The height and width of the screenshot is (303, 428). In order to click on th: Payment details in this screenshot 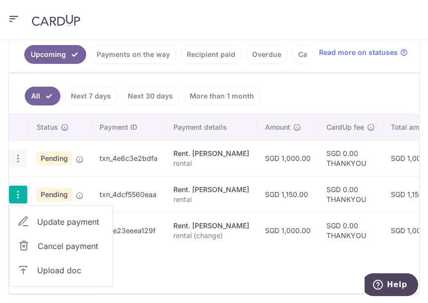, I will do `click(211, 127)`.